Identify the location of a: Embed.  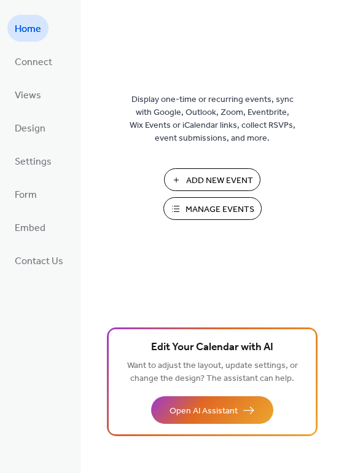
(30, 227).